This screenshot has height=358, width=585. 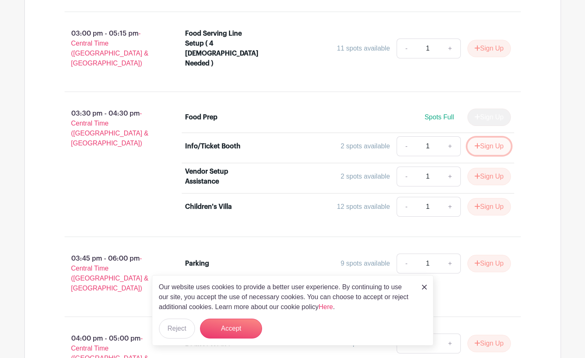 What do you see at coordinates (177, 328) in the screenshot?
I see `button: Reject` at bounding box center [177, 328].